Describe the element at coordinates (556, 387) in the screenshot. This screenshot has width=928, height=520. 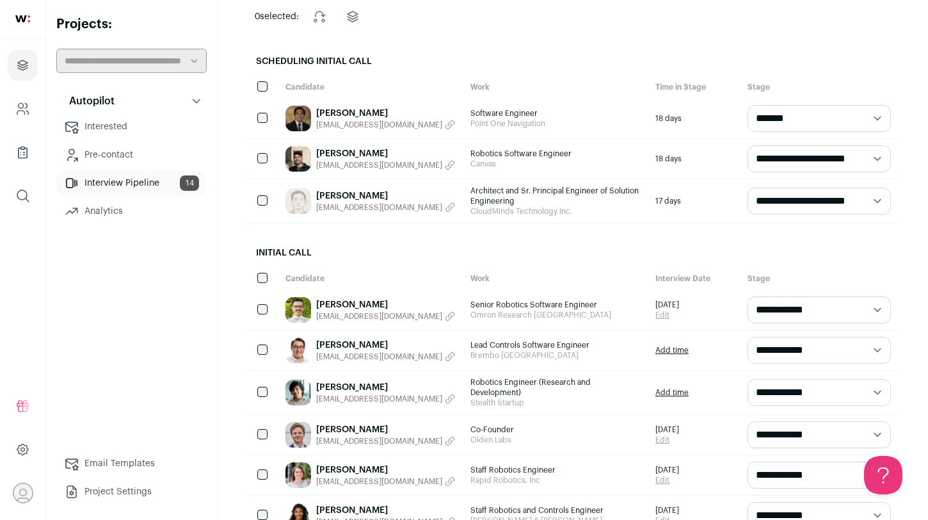
I see `span: Robotics Engineer (Research and Development)` at that location.